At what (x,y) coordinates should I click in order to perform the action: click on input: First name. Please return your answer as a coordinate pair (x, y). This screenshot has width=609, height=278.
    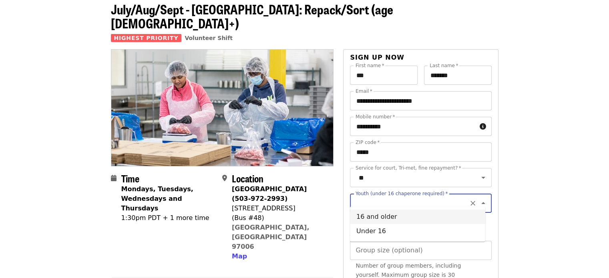
    Looking at the image, I should click on (384, 75).